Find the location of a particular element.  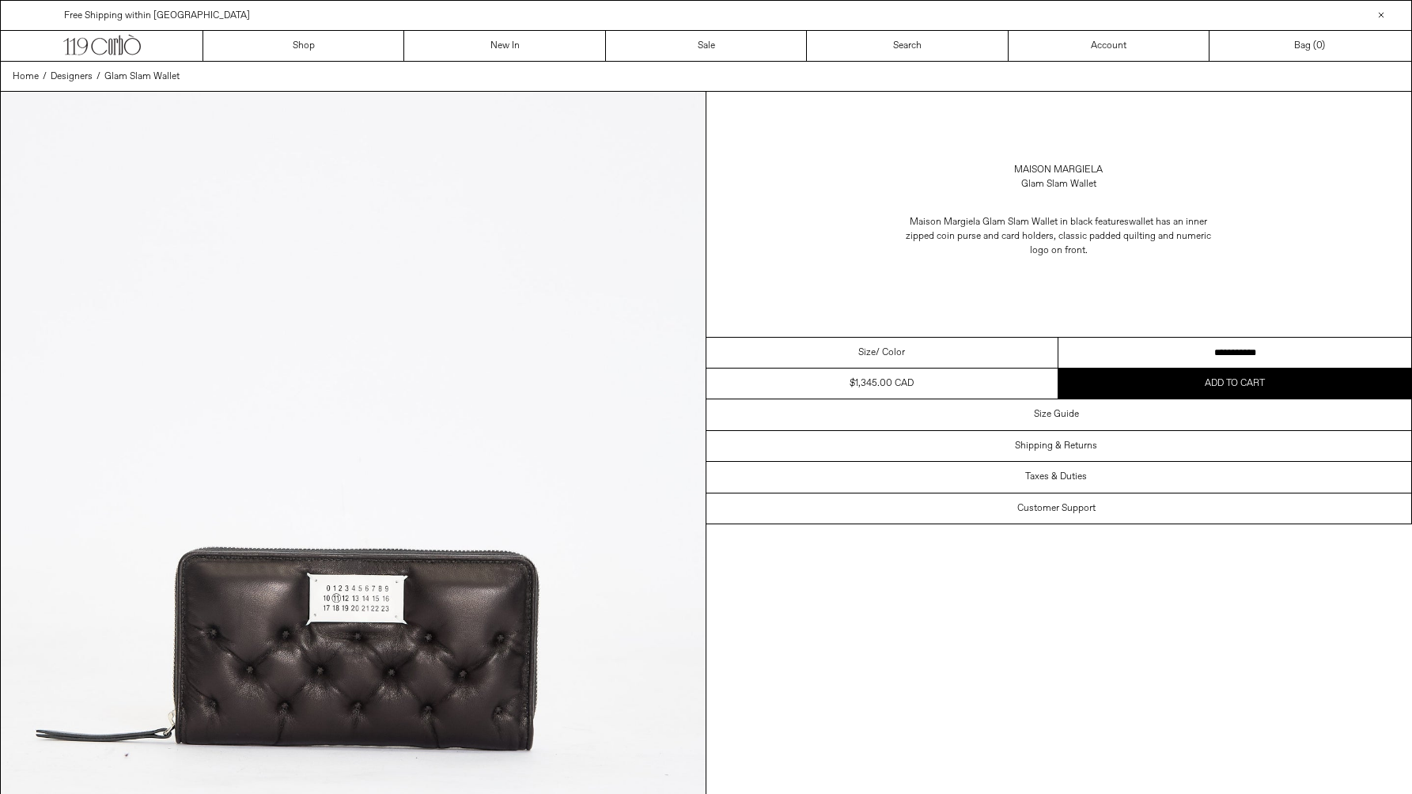

a: Sale is located at coordinates (706, 46).